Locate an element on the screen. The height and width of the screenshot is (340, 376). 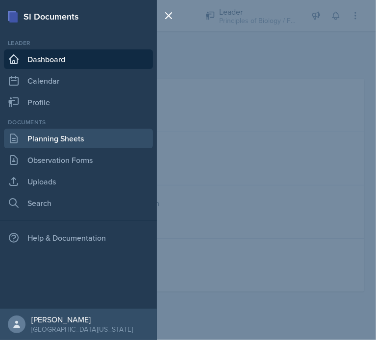
a: Dashboard is located at coordinates (78, 59).